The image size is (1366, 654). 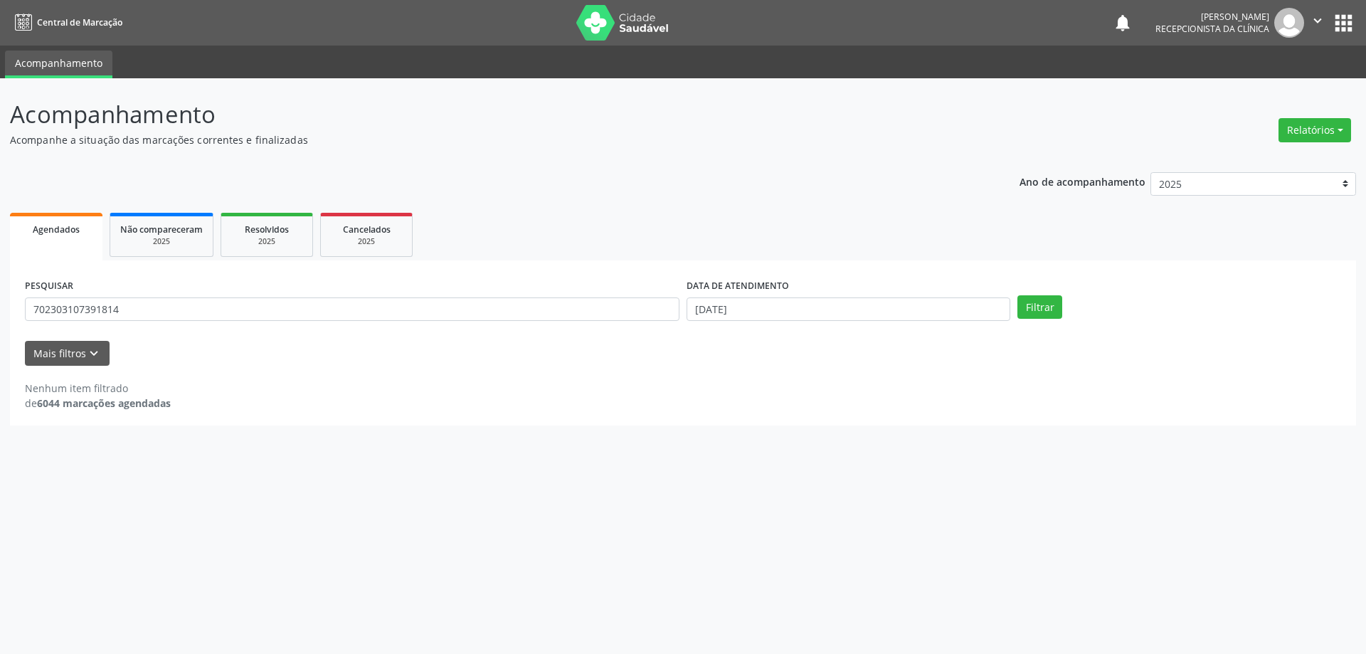 What do you see at coordinates (1082, 181) in the screenshot?
I see `p: Ano de acompanhamento` at bounding box center [1082, 181].